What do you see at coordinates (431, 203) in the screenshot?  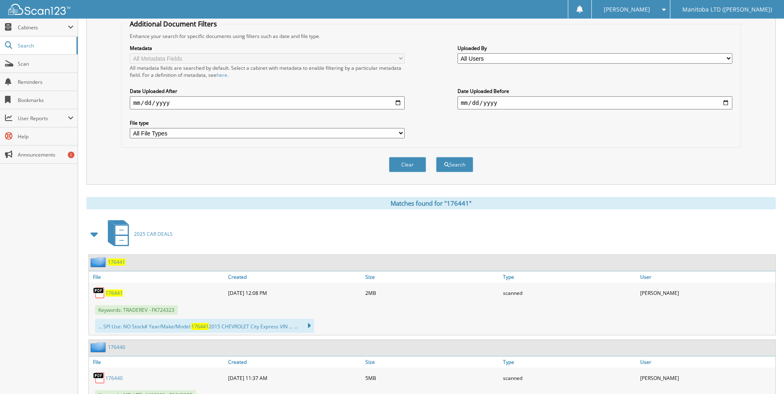 I see `div: Matches found for "176441"` at bounding box center [431, 203].